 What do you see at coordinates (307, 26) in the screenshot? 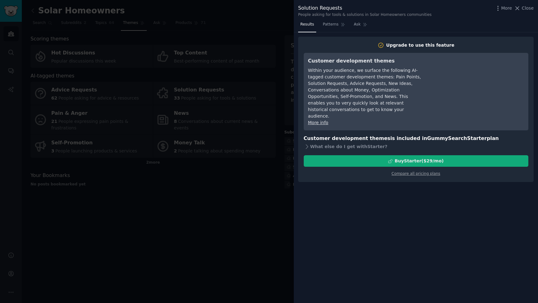
I see `a: Results` at bounding box center [307, 26].